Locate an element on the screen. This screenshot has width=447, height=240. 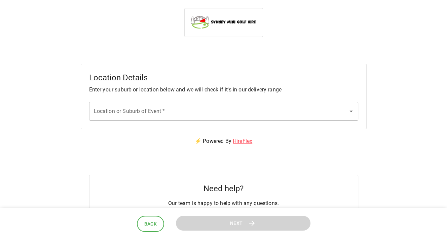
h5: Location Details is located at coordinates (223, 78).